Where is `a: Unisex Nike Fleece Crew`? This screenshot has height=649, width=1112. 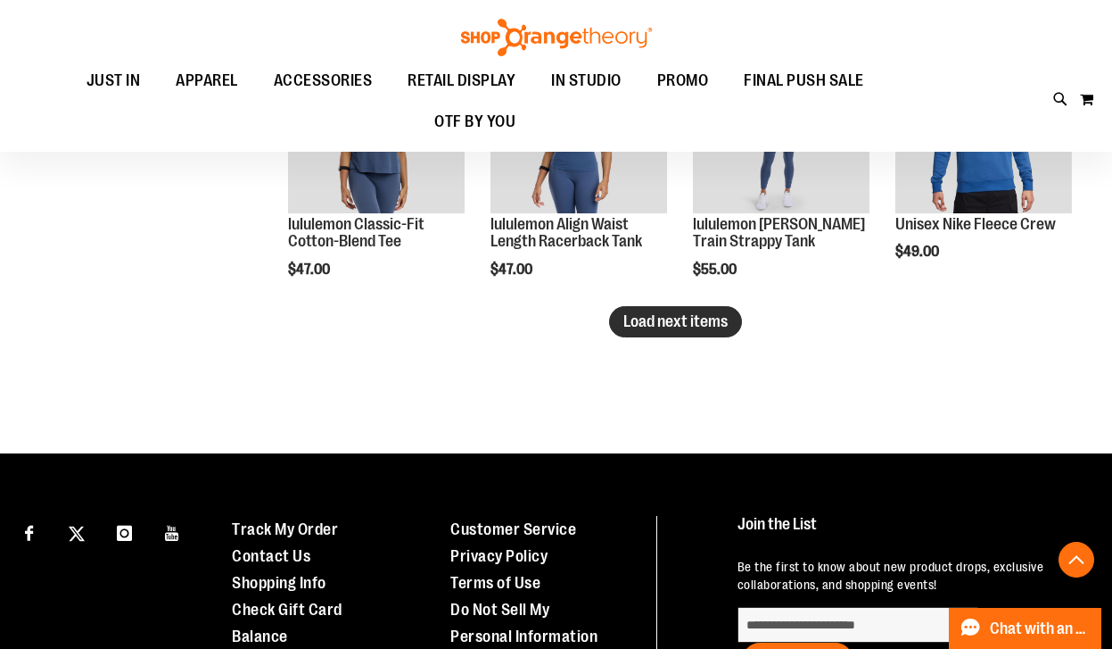
a: Unisex Nike Fleece Crew is located at coordinates (976, 224).